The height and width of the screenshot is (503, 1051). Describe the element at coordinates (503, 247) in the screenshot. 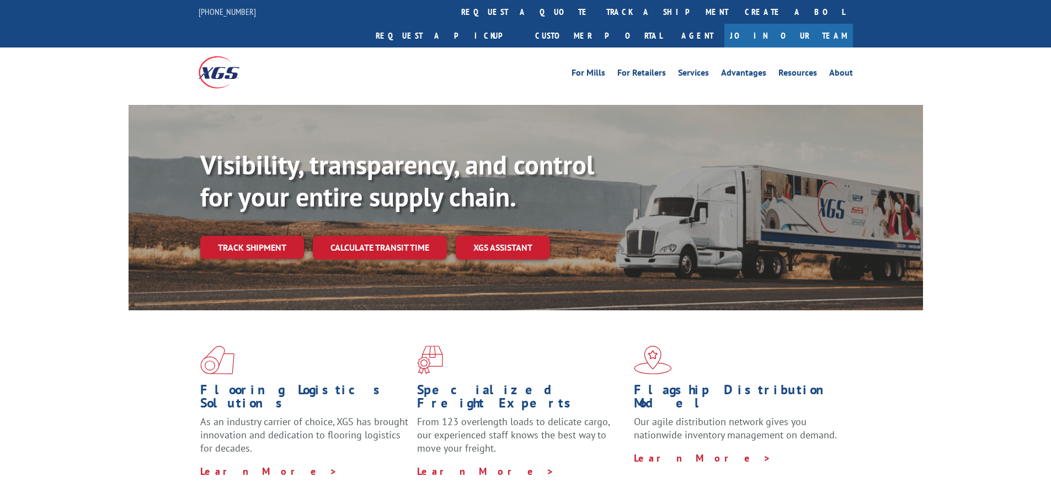

I see `a: XGS ASSISTANT` at that location.